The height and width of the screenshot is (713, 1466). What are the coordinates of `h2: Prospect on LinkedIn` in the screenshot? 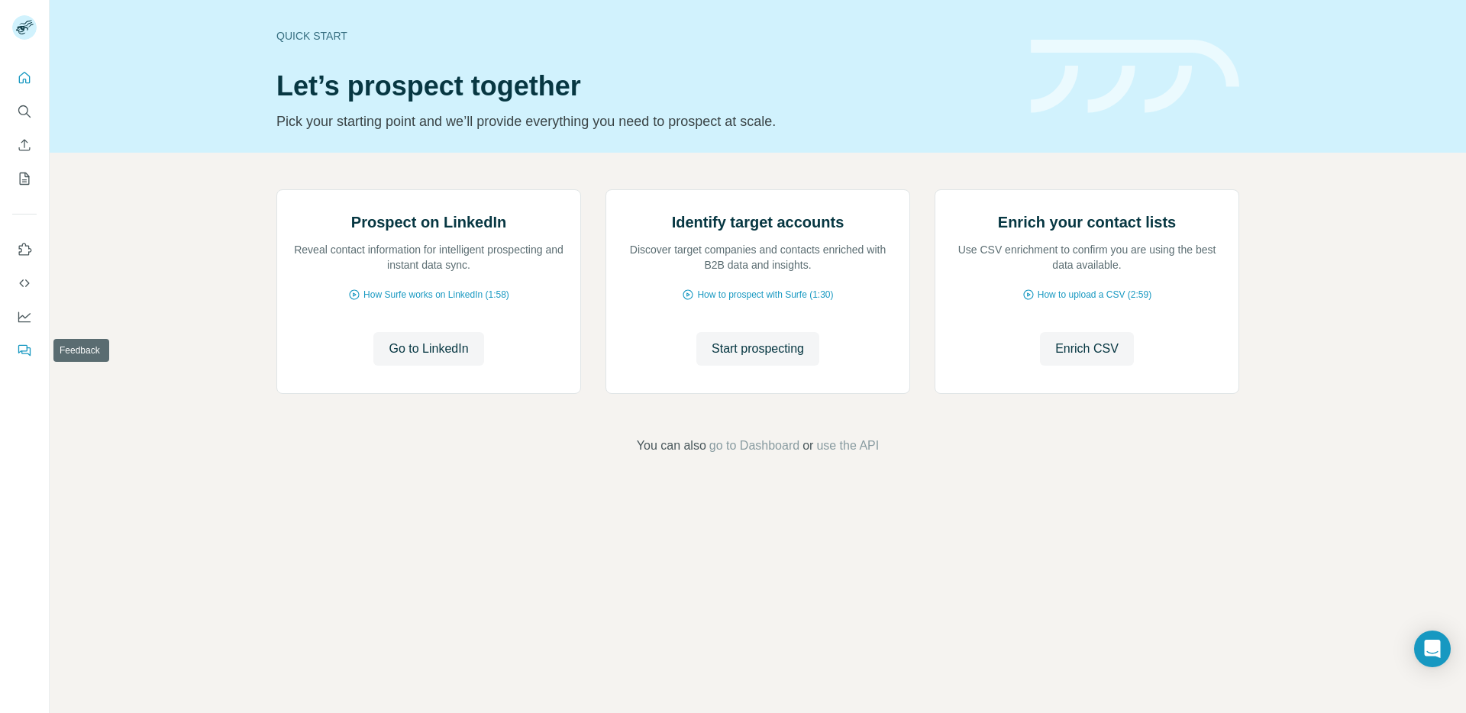 It's located at (428, 222).